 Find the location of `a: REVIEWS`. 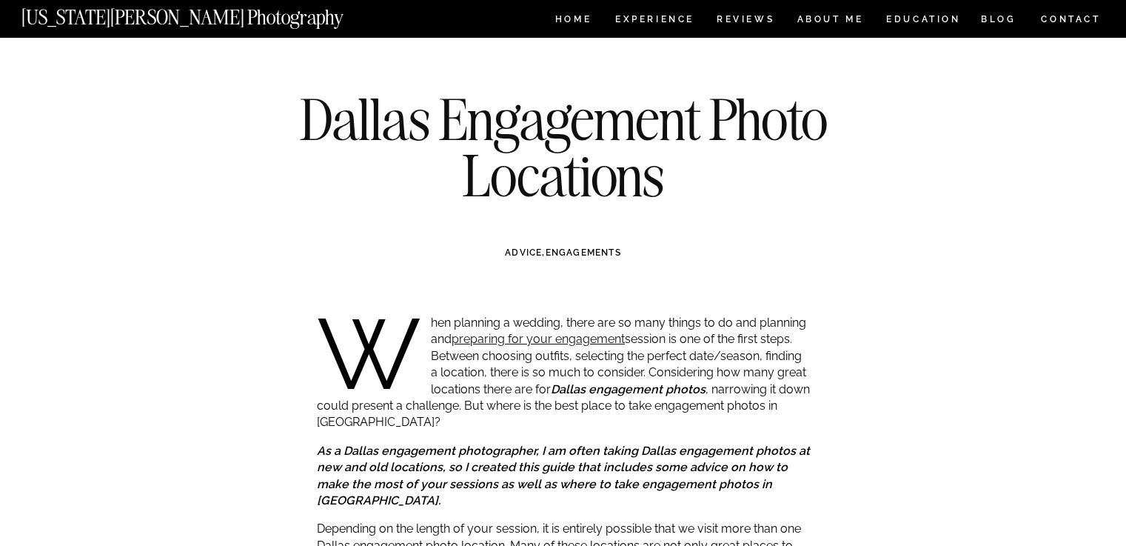

a: REVIEWS is located at coordinates (744, 21).